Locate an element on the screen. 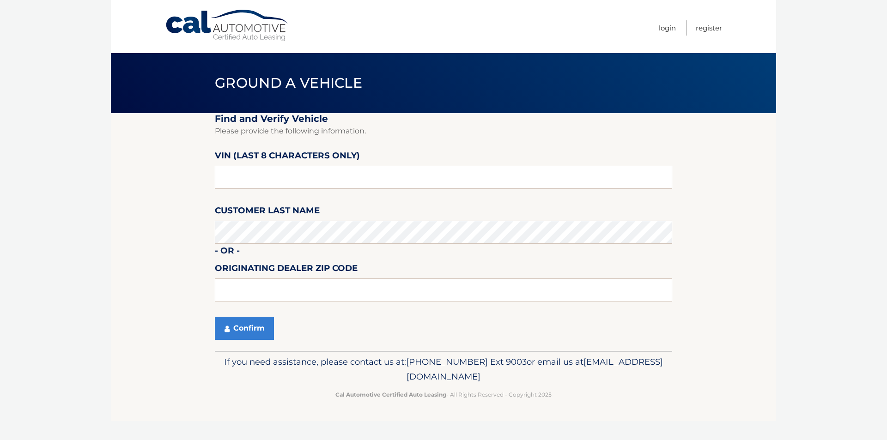 The image size is (887, 440). strong: Cal Automotive Certified Auto Leasing is located at coordinates (391, 394).